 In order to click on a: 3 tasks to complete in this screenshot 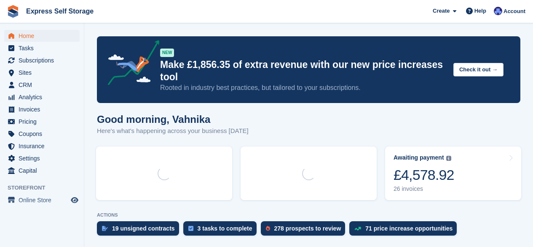, I will do `click(222, 230)`.